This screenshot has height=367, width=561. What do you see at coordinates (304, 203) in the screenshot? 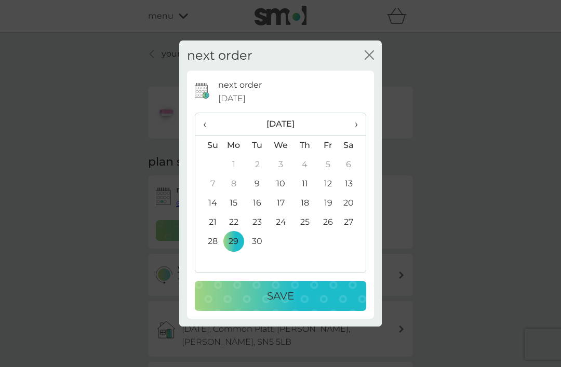
I see `td: 18` at bounding box center [304, 203].